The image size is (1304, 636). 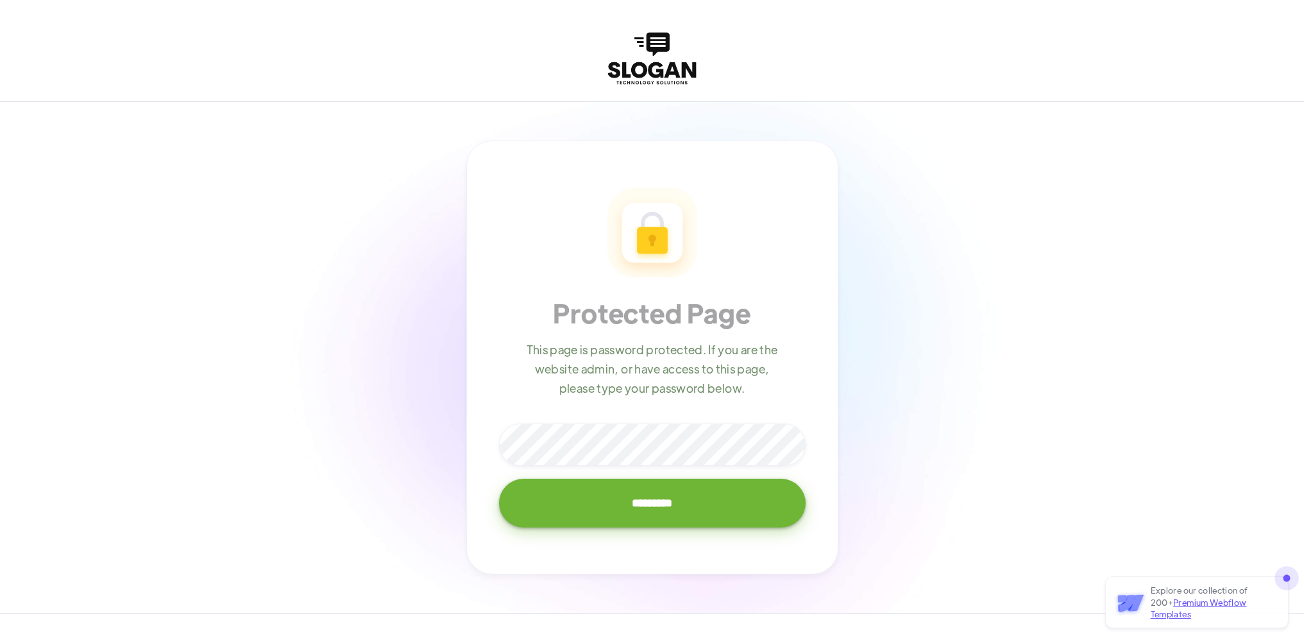 What do you see at coordinates (653, 357) in the screenshot?
I see `form: Email Form` at bounding box center [653, 357].